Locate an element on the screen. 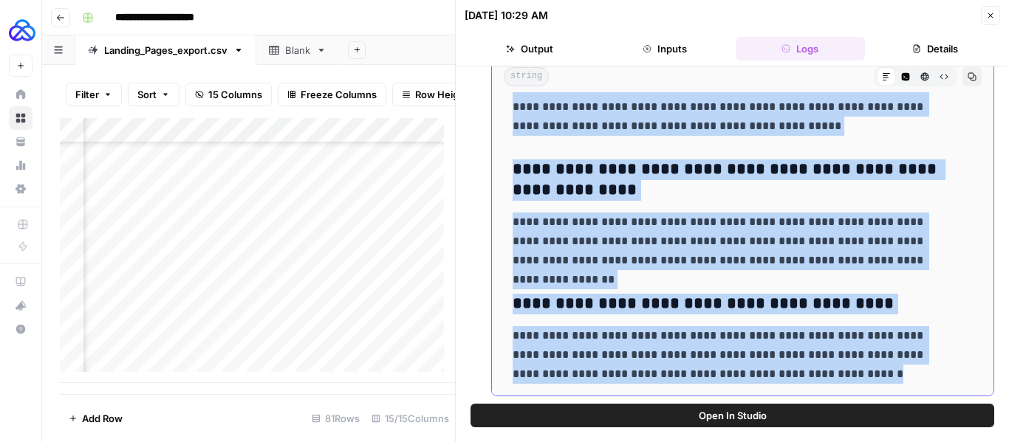 The image size is (1009, 442). button: Row Height is located at coordinates (435, 95).